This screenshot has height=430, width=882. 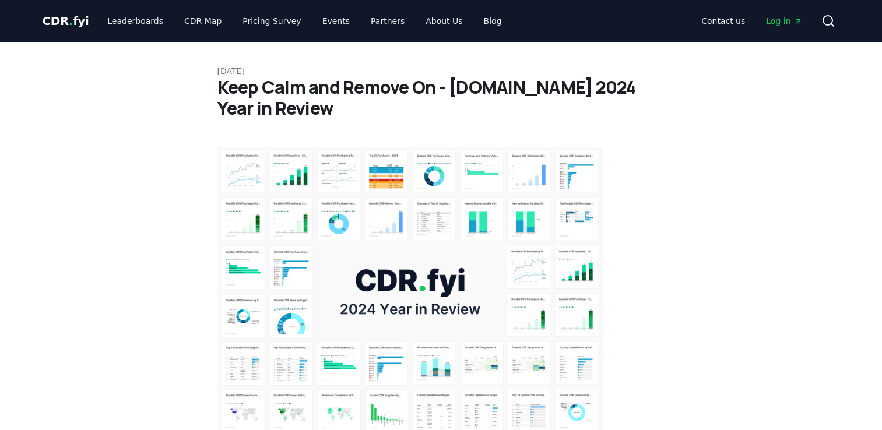 I want to click on span: Log in, so click(x=784, y=21).